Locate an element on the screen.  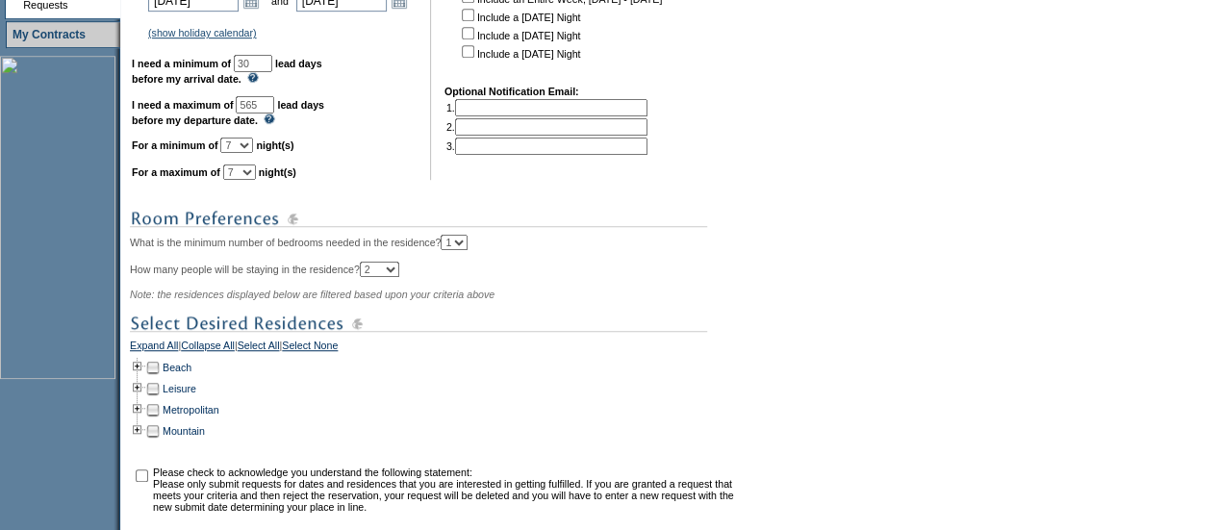
a: My Contracts is located at coordinates (49, 35).